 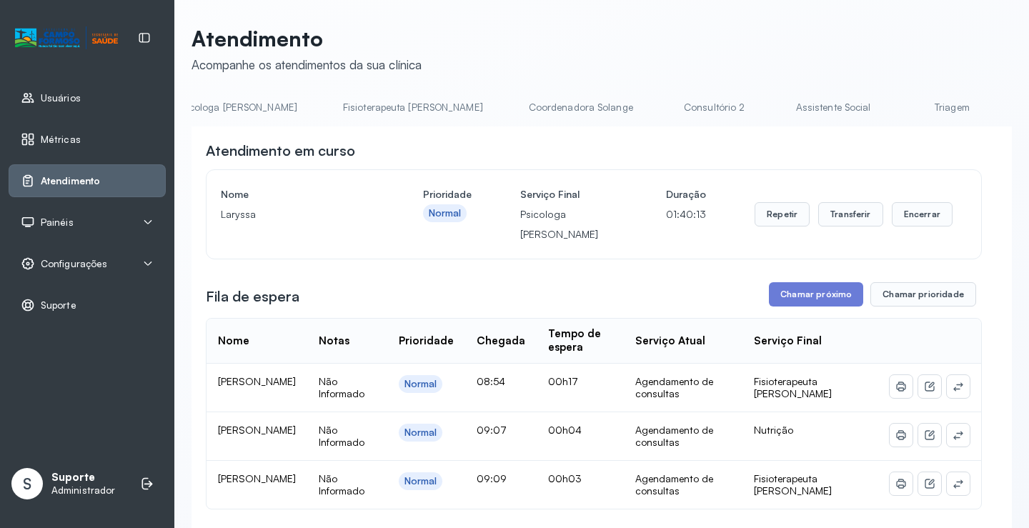 What do you see at coordinates (782, 214) in the screenshot?
I see `button: Repetir` at bounding box center [782, 214].